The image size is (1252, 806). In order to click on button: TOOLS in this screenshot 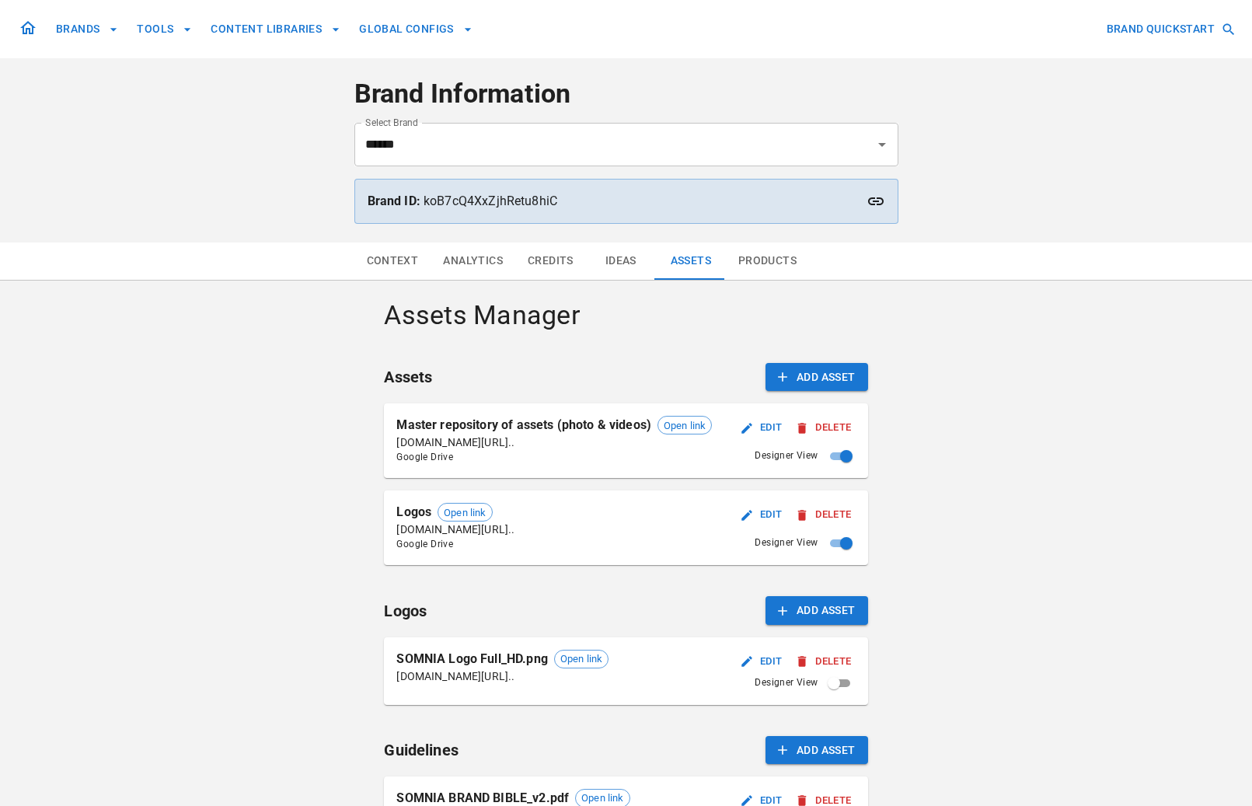, I will do `click(164, 29)`.